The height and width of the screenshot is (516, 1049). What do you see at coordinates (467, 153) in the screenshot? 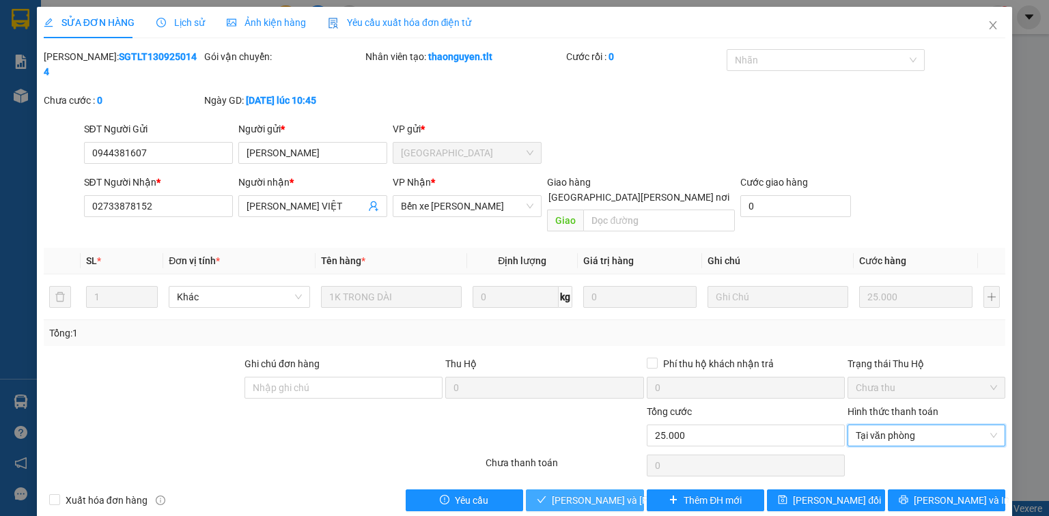
I see `span: Sài Gòn` at bounding box center [467, 153].